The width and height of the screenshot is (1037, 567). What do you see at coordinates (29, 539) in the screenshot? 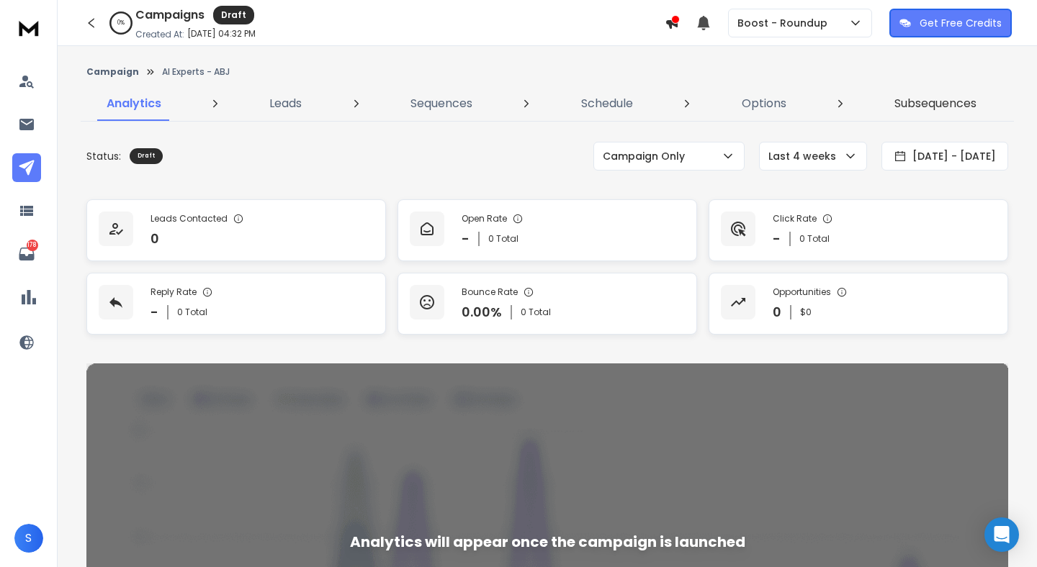
I see `span: S` at bounding box center [29, 539].